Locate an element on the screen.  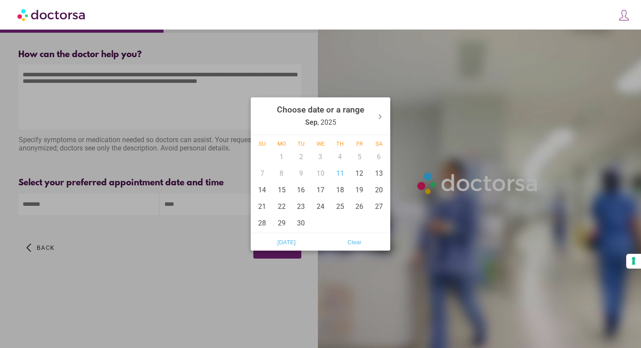
div: 25 is located at coordinates (340, 206).